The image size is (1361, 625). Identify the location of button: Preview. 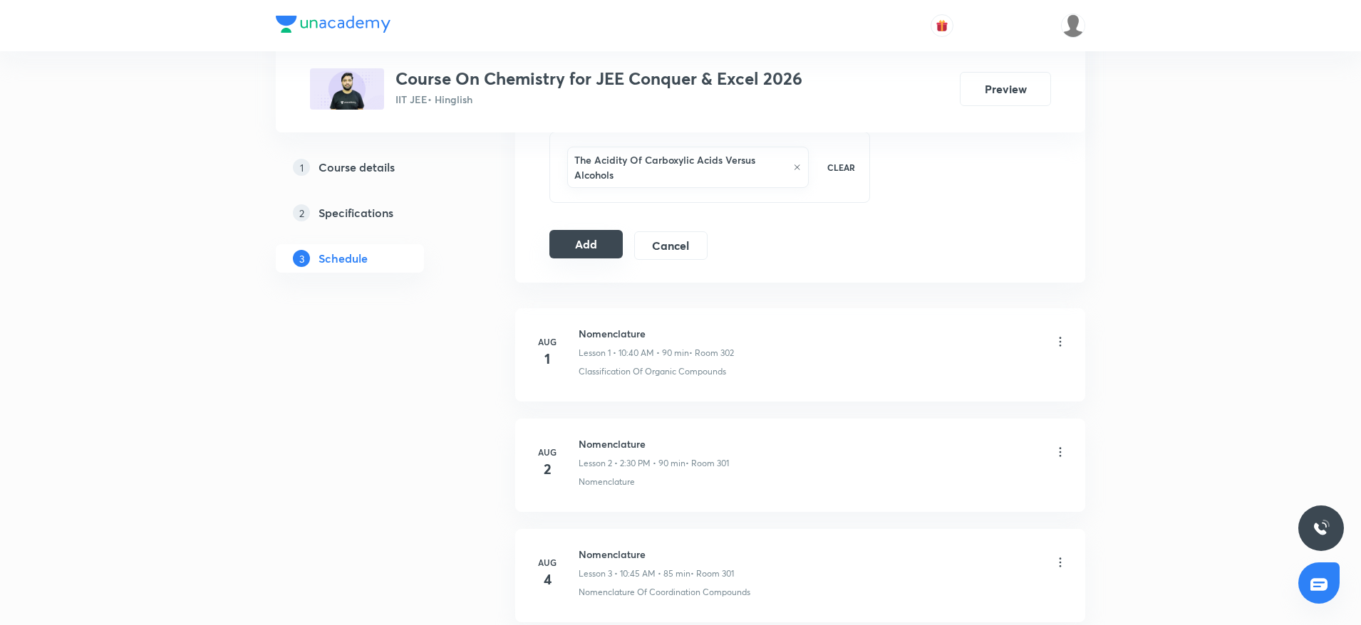
(1005, 89).